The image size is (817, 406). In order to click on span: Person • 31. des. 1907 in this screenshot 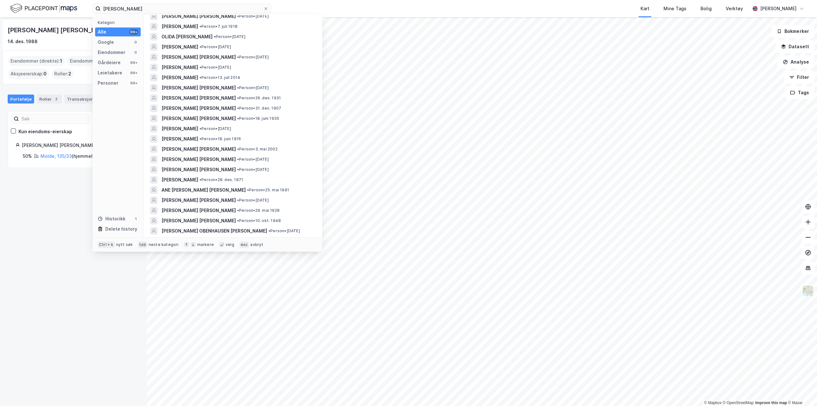, I will do `click(259, 108)`.